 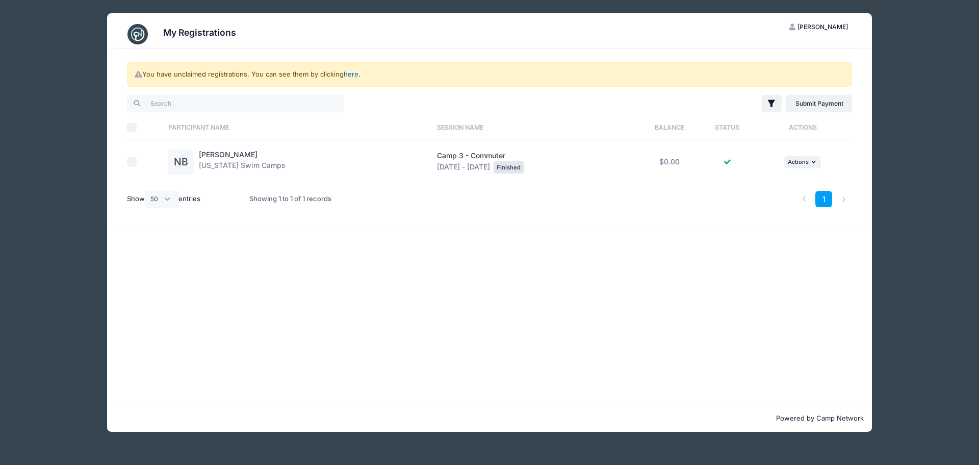 What do you see at coordinates (670, 162) in the screenshot?
I see `td: $0.00` at bounding box center [670, 162].